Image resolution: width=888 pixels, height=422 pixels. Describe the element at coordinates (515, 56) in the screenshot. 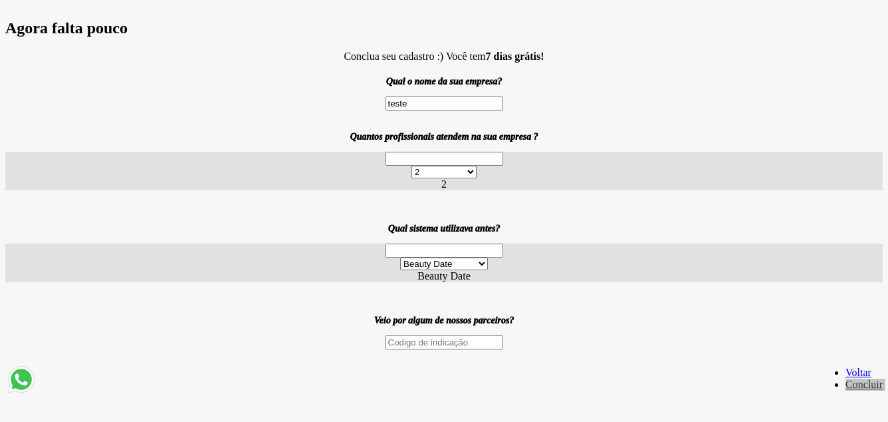

I see `b: 7 dias grátis!` at that location.